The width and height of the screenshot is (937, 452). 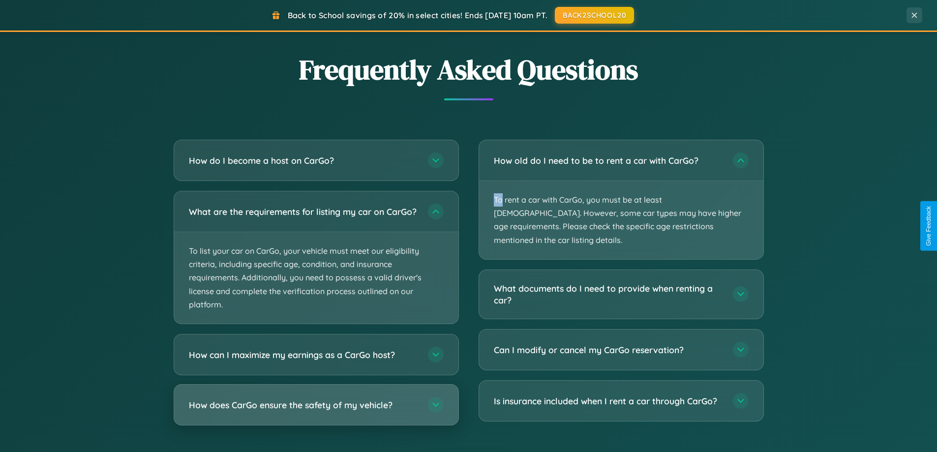 I want to click on h3: What are the requirements for listing my car on CarGo?, so click(x=304, y=212).